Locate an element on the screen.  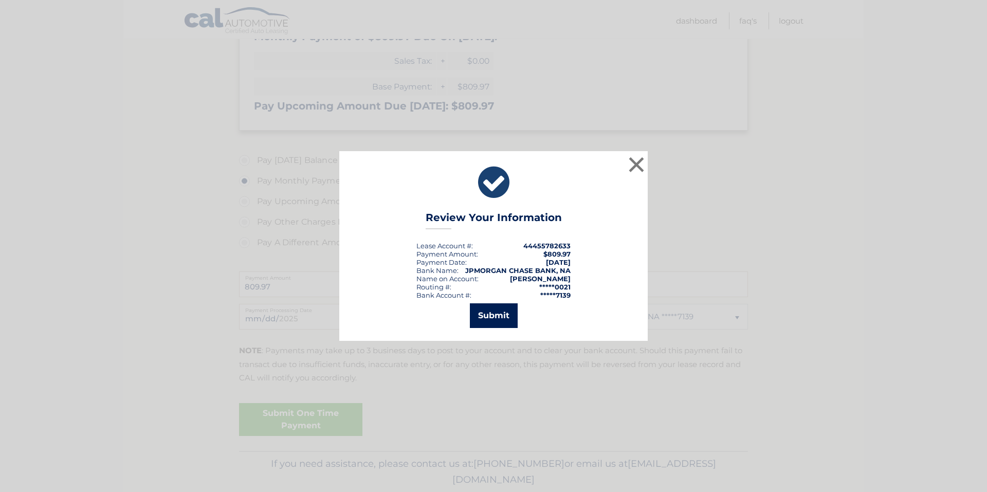
div: Lease Account #: is located at coordinates (445, 246).